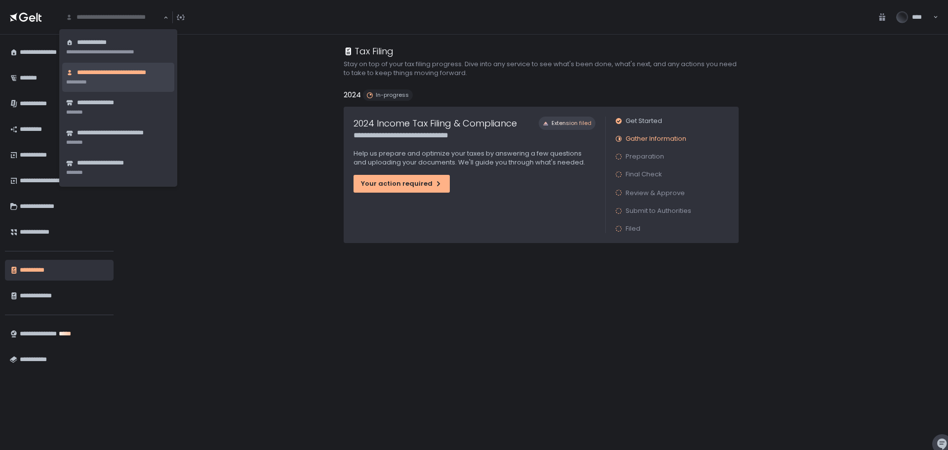  Describe the element at coordinates (475, 158) in the screenshot. I see `p: Help us prepare and optimize your taxes by answering a few questions and uploading your documents...` at that location.